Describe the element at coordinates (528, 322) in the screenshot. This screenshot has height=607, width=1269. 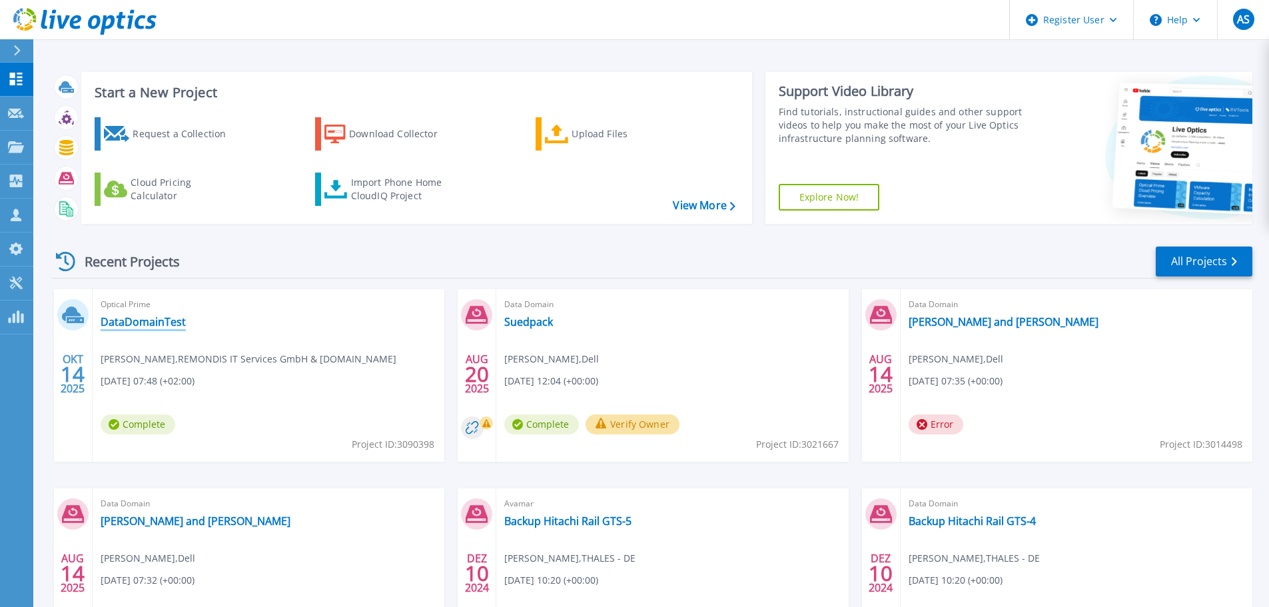
I see `a: Suedpack` at that location.